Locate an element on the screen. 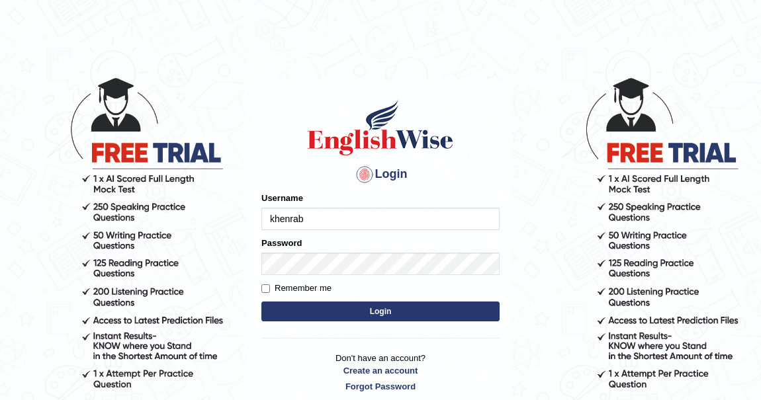  button: Login is located at coordinates (380, 312).